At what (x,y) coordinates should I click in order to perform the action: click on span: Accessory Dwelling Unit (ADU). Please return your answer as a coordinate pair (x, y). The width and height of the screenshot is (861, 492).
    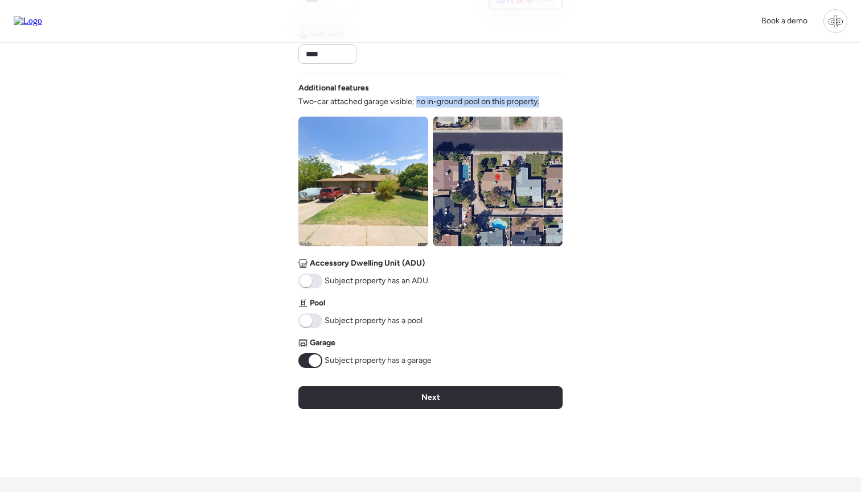
    Looking at the image, I should click on (367, 264).